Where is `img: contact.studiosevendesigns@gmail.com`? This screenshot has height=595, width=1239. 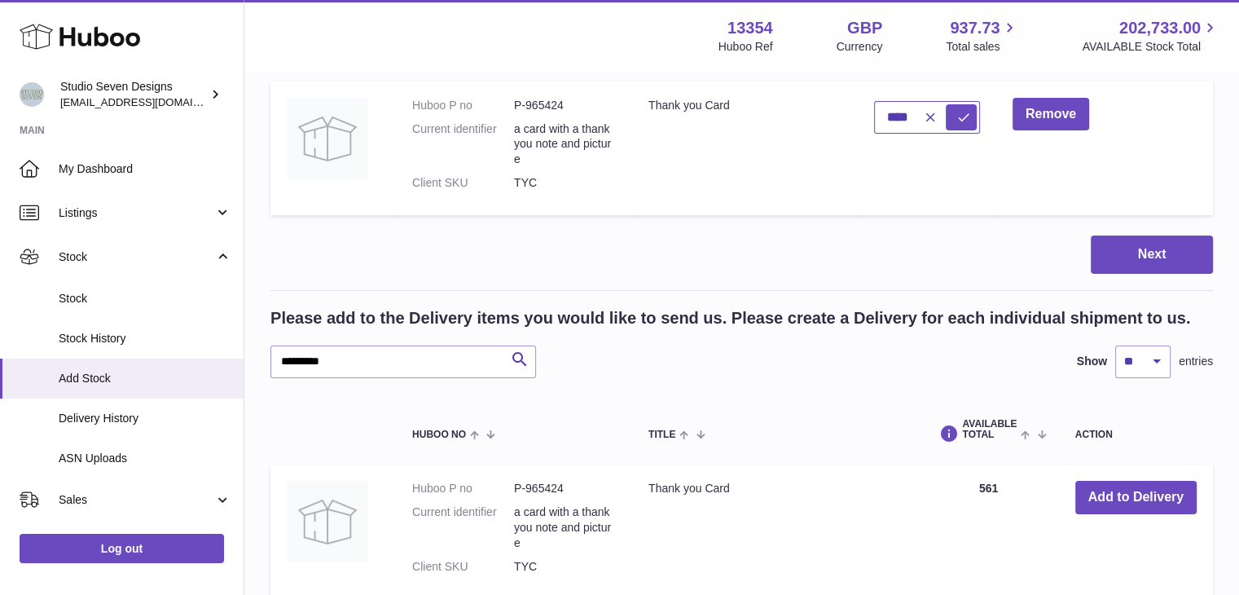
img: contact.studiosevendesigns@gmail.com is located at coordinates (32, 95).